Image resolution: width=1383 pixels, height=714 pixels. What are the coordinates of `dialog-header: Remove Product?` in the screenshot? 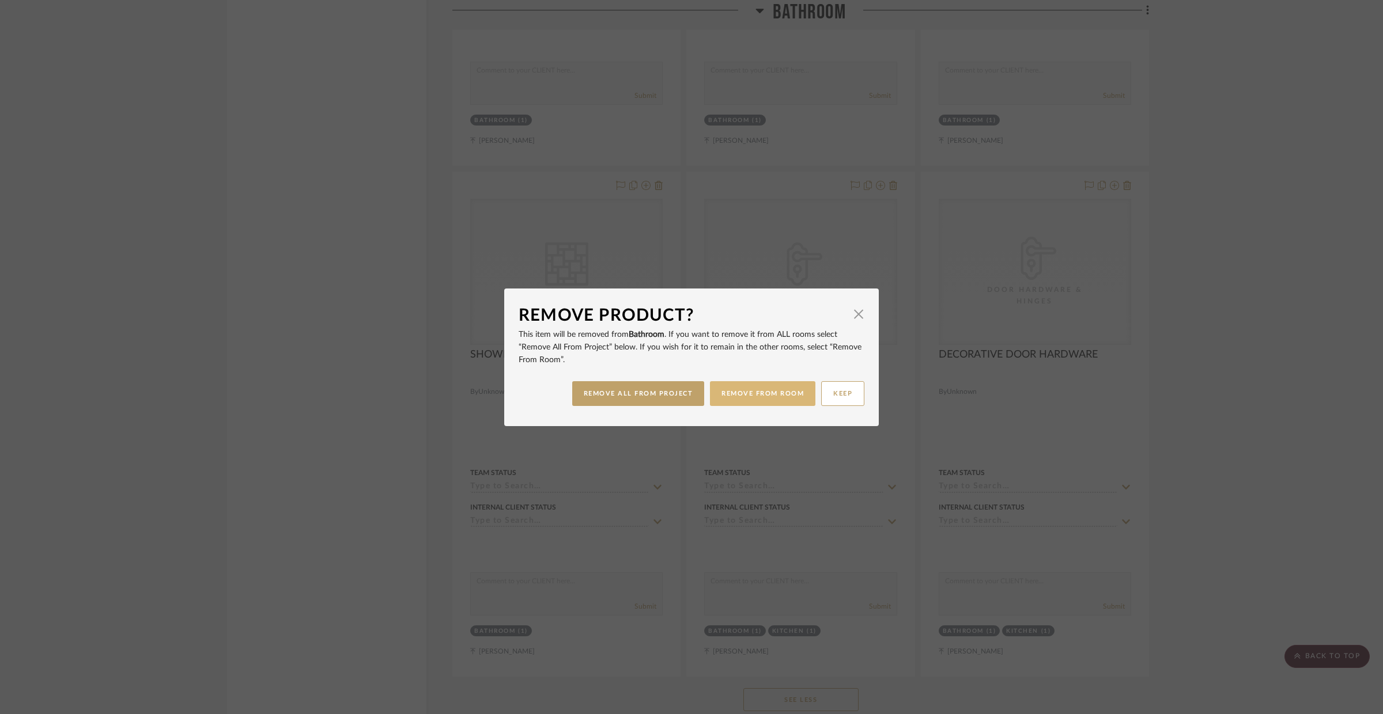 It's located at (691, 316).